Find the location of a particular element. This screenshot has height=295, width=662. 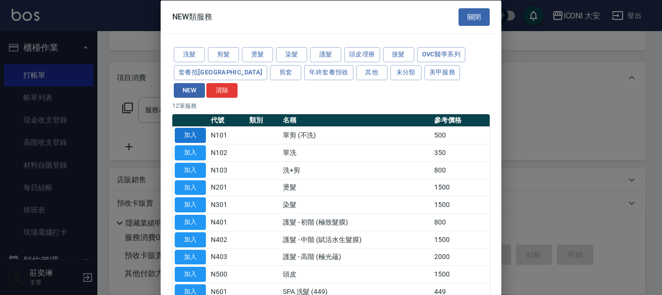

td: 單洗 is located at coordinates (356, 153).